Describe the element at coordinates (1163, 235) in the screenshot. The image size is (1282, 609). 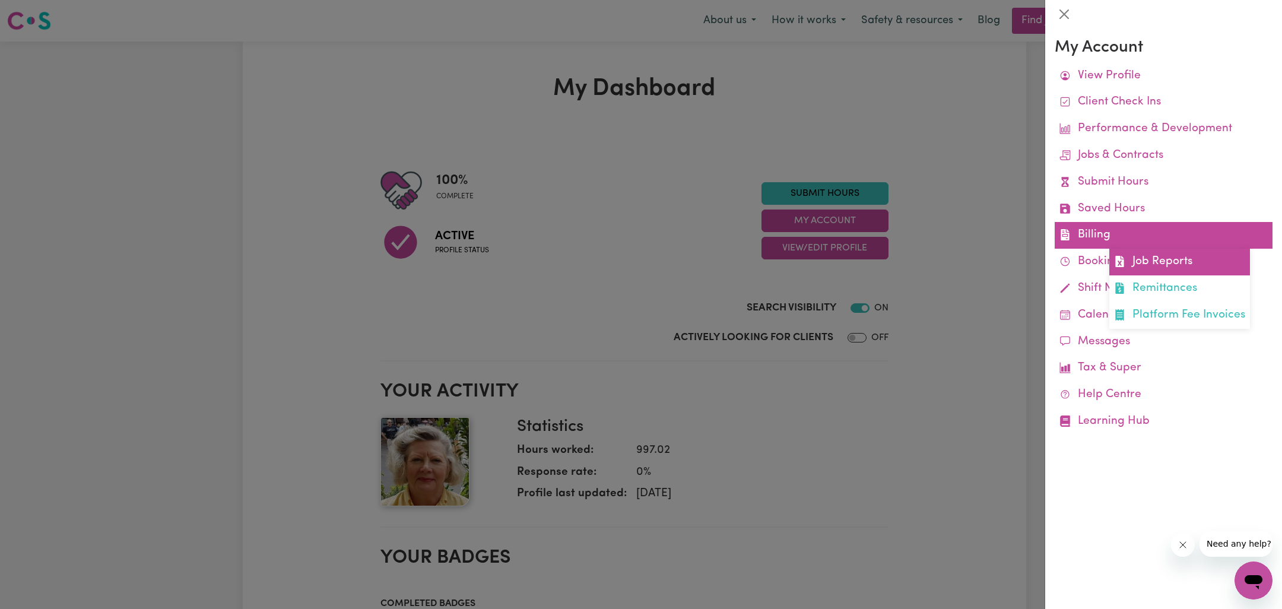
I see `a: BillingJob ReportsRemittancesPlatform Fee Invoices` at that location.